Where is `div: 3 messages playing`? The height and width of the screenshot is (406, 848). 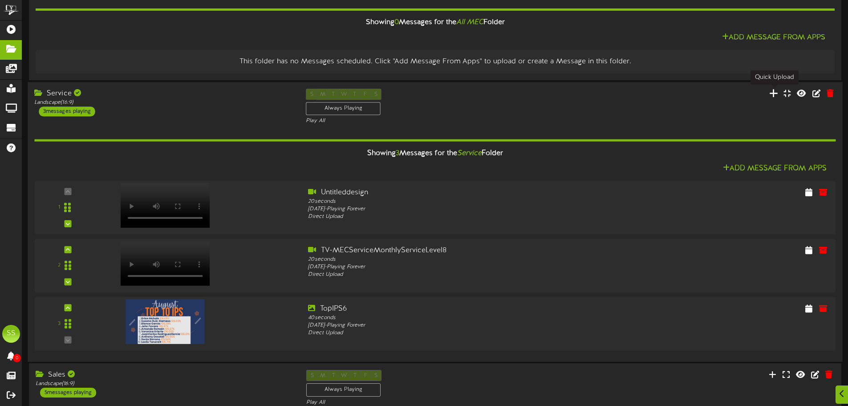 div: 3 messages playing is located at coordinates (67, 111).